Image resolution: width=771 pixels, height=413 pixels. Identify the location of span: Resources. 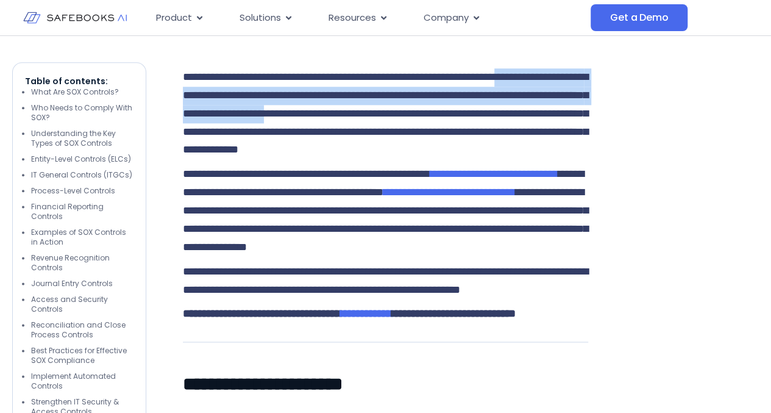
(352, 18).